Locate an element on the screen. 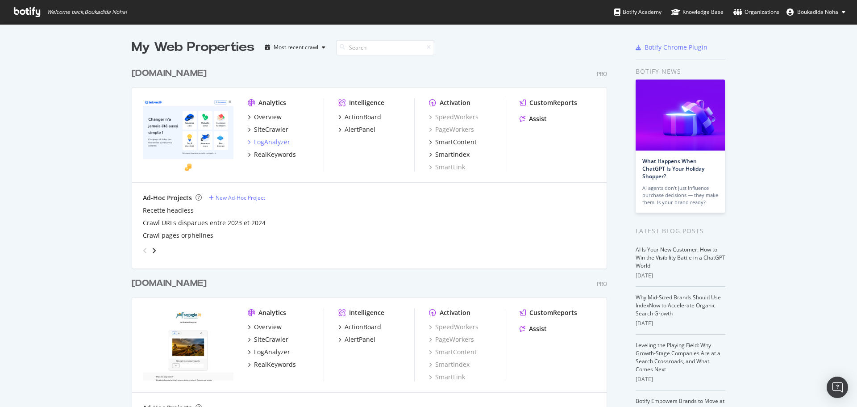 The image size is (857, 407). img: lelynx.fr is located at coordinates (188, 134).